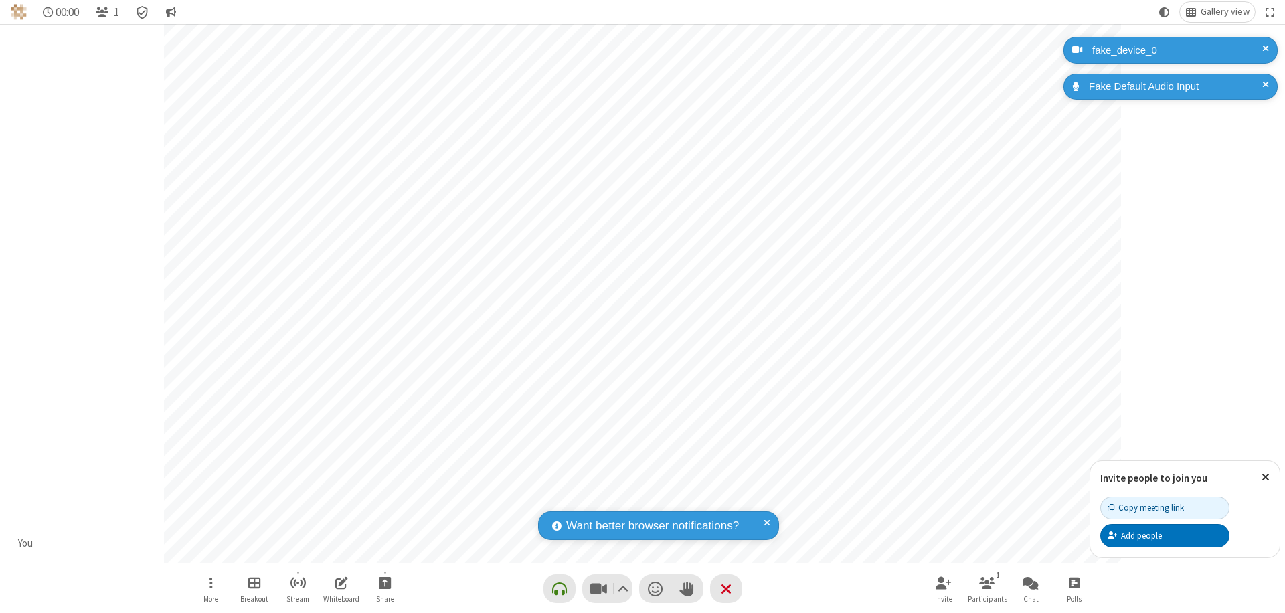 This screenshot has width=1285, height=613. What do you see at coordinates (116, 12) in the screenshot?
I see `span: 1` at bounding box center [116, 12].